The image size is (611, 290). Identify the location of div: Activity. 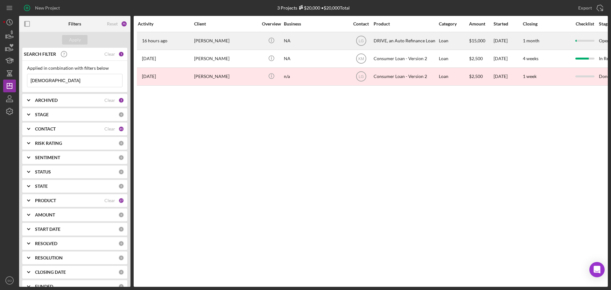
(165, 24).